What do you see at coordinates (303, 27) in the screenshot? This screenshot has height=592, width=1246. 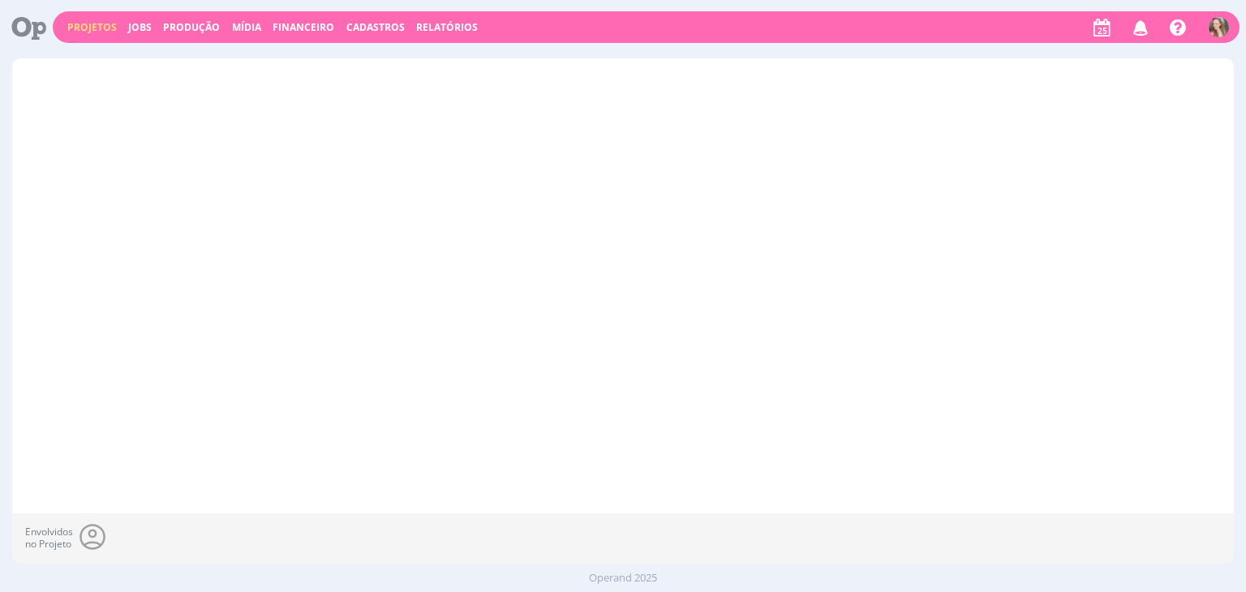 I see `a: Financeiro` at bounding box center [303, 27].